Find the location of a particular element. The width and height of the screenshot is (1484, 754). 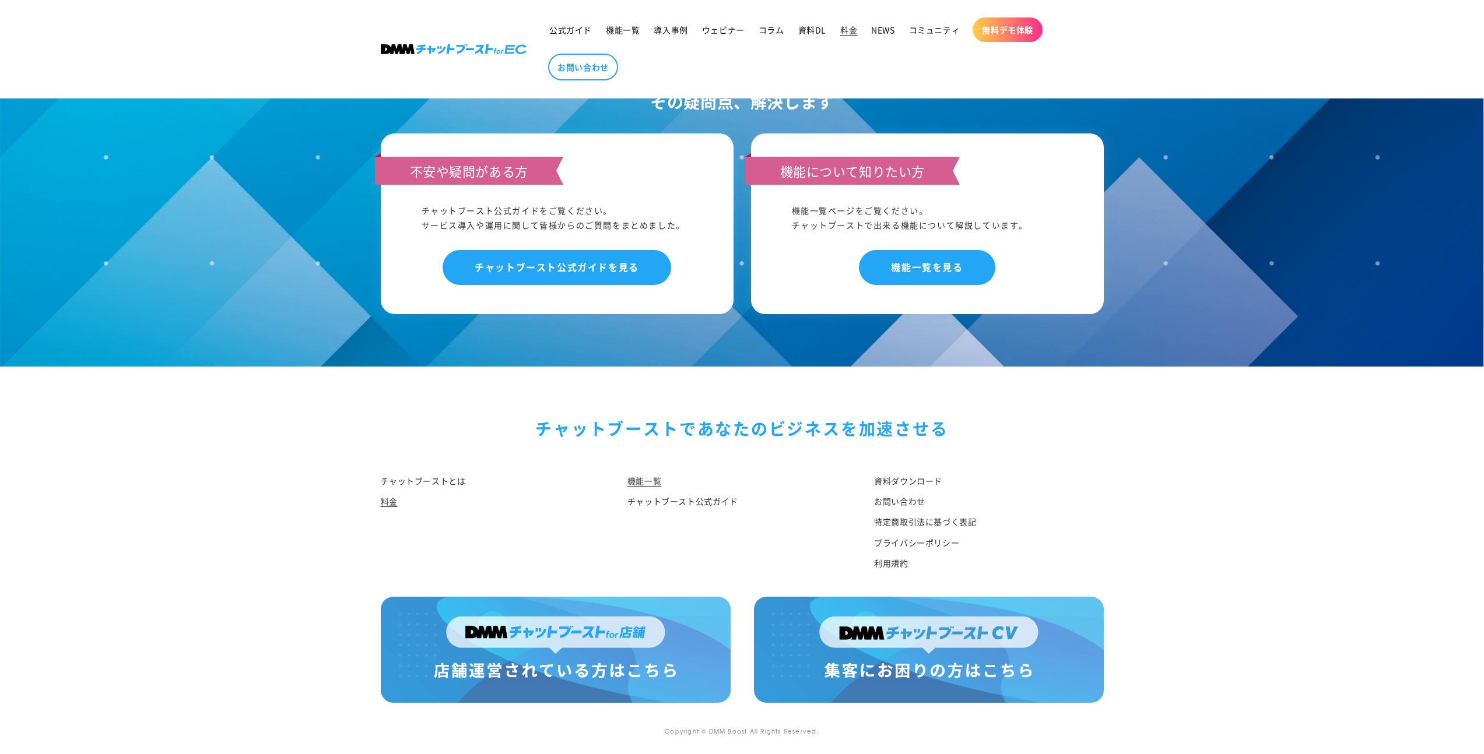

span: ウェビナー is located at coordinates (723, 30).